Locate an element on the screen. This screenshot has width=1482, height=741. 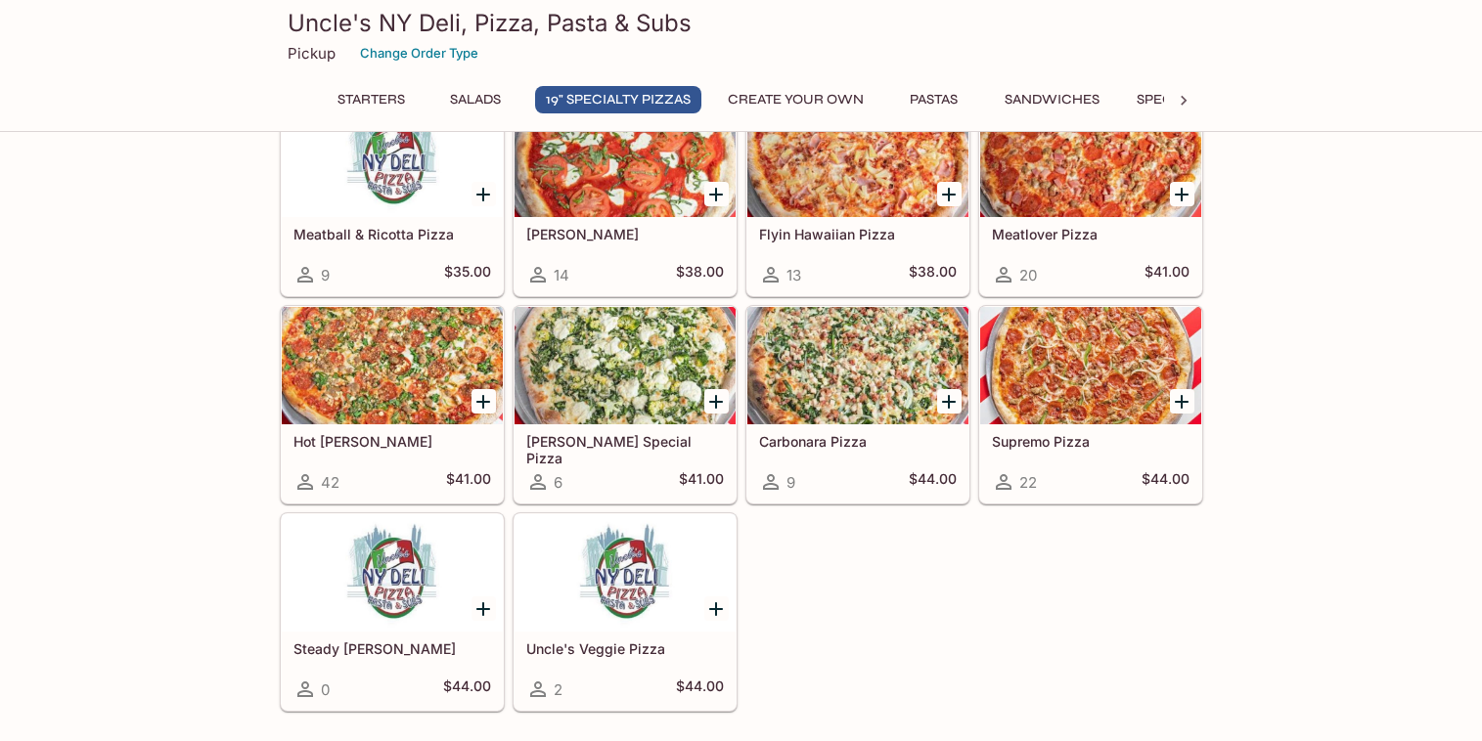
button: Add Butch Special Pizza is located at coordinates (716, 401).